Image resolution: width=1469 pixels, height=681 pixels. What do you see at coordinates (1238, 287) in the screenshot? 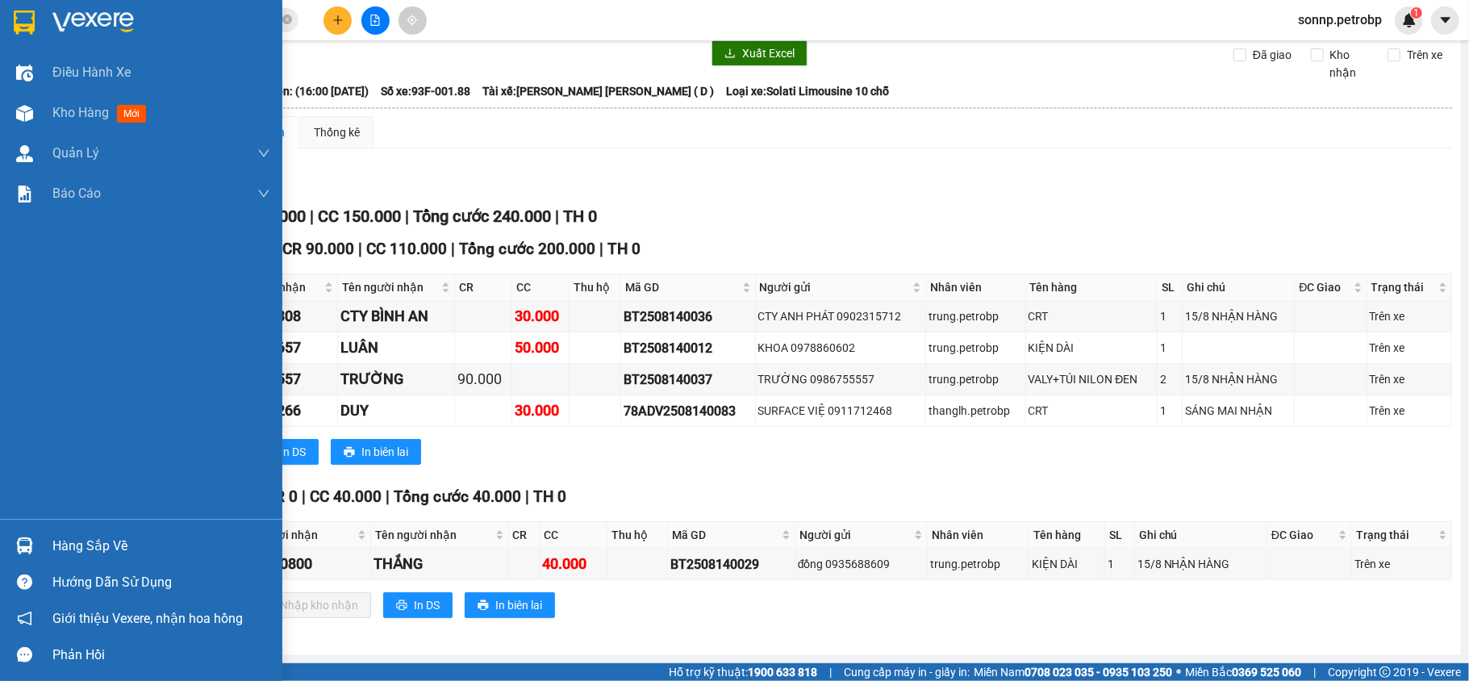
I see `th: Ghi chú` at bounding box center [1238, 287].